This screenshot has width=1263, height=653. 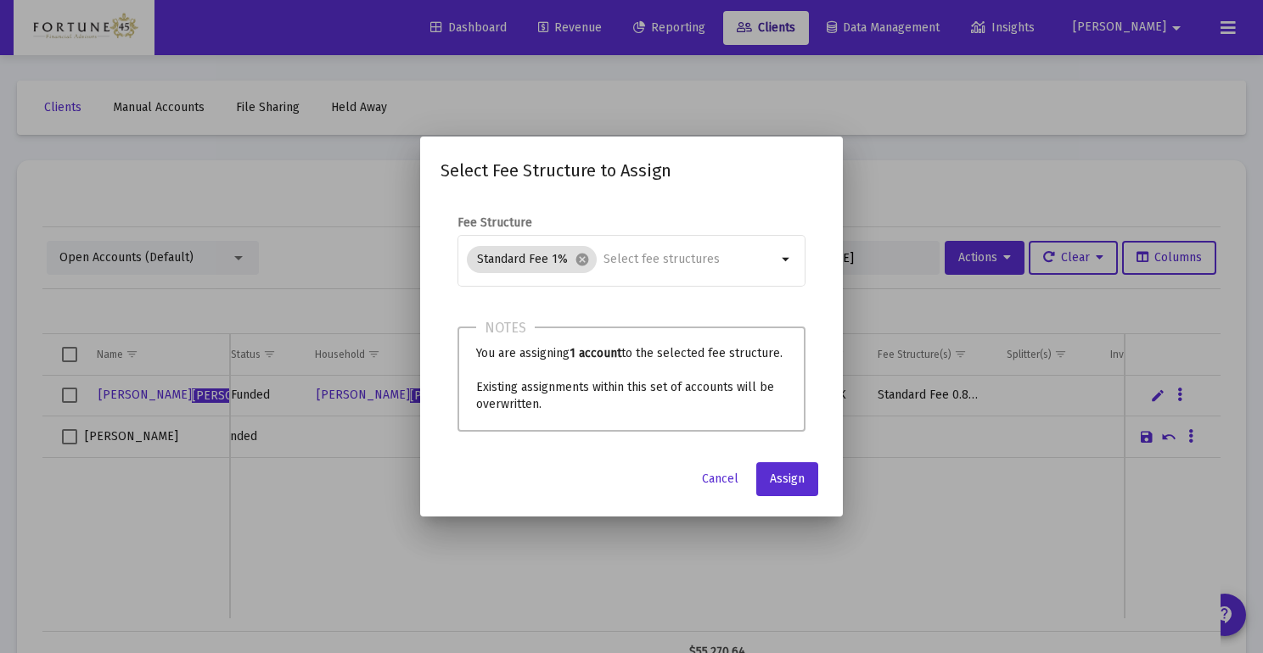 I want to click on mat-chip: Standard Fee 1%, so click(x=531, y=260).